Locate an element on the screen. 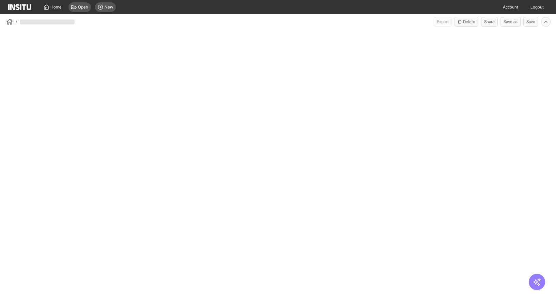  button: Save is located at coordinates (531, 22).